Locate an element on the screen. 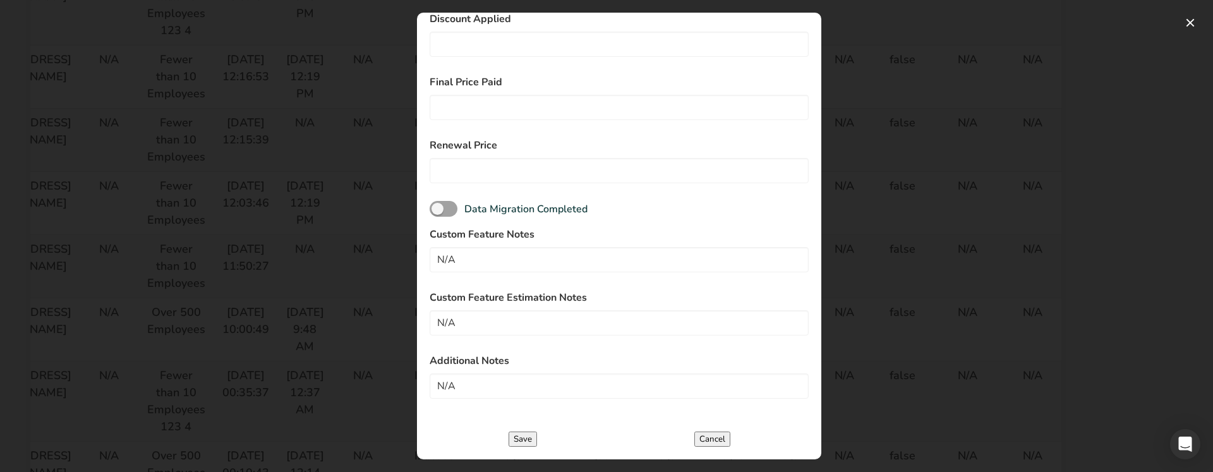 The image size is (1213, 472). button: Save is located at coordinates (522, 439).